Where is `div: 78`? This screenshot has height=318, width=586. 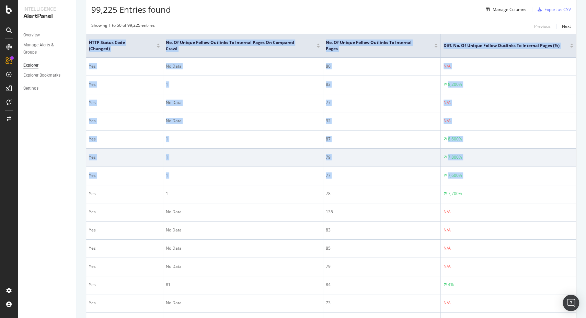
div: 78 is located at coordinates (381, 193).